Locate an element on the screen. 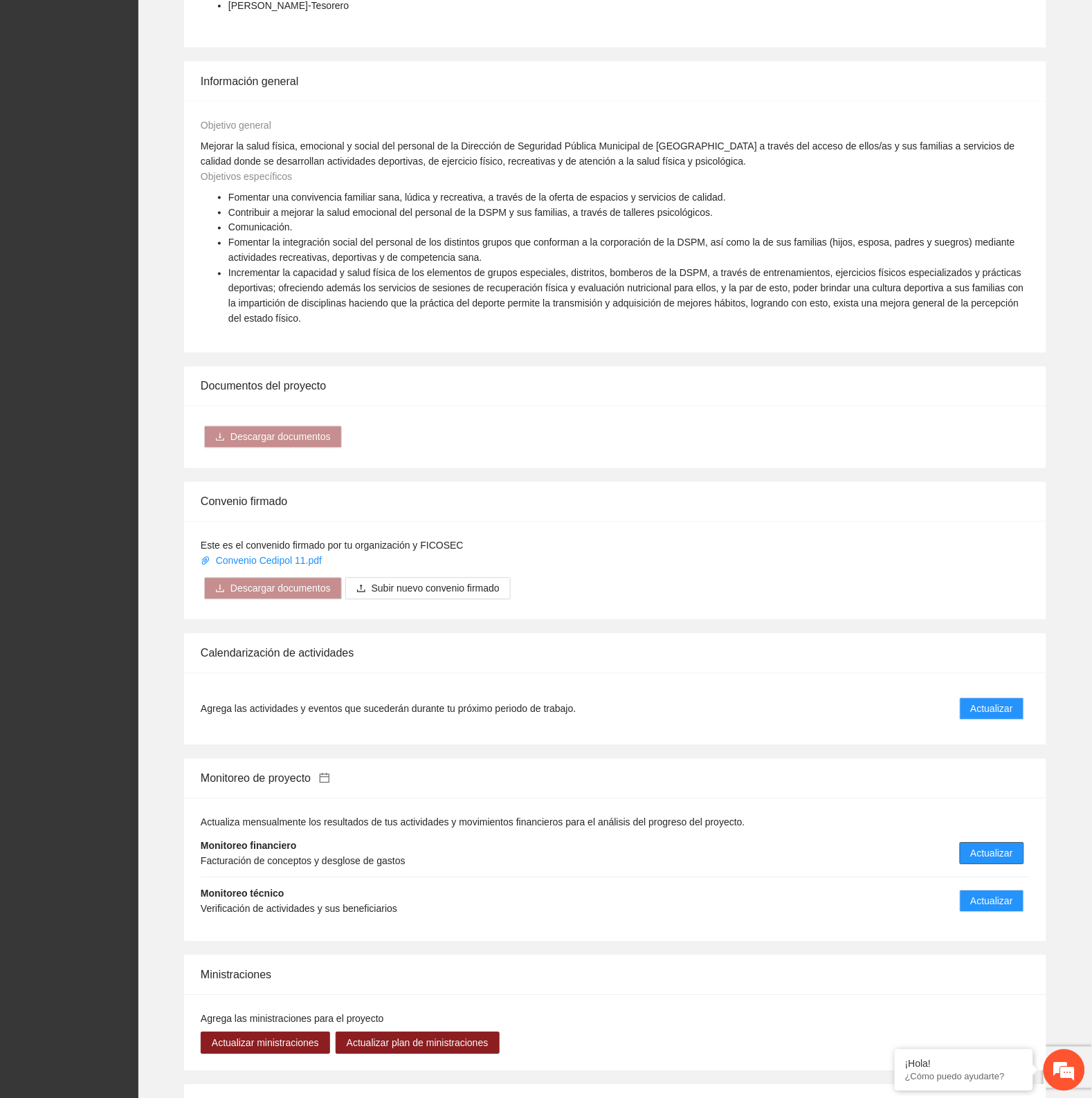  div: Convenio firmado is located at coordinates (615, 501).